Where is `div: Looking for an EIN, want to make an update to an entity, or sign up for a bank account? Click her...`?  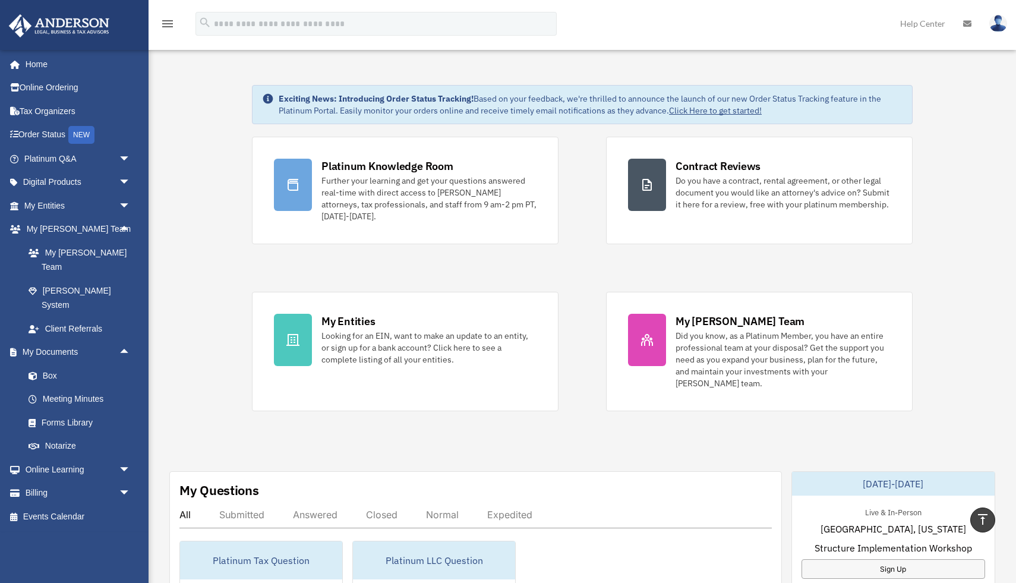 div: Looking for an EIN, want to make an update to an entity, or sign up for a bank account? Click her... is located at coordinates (429, 348).